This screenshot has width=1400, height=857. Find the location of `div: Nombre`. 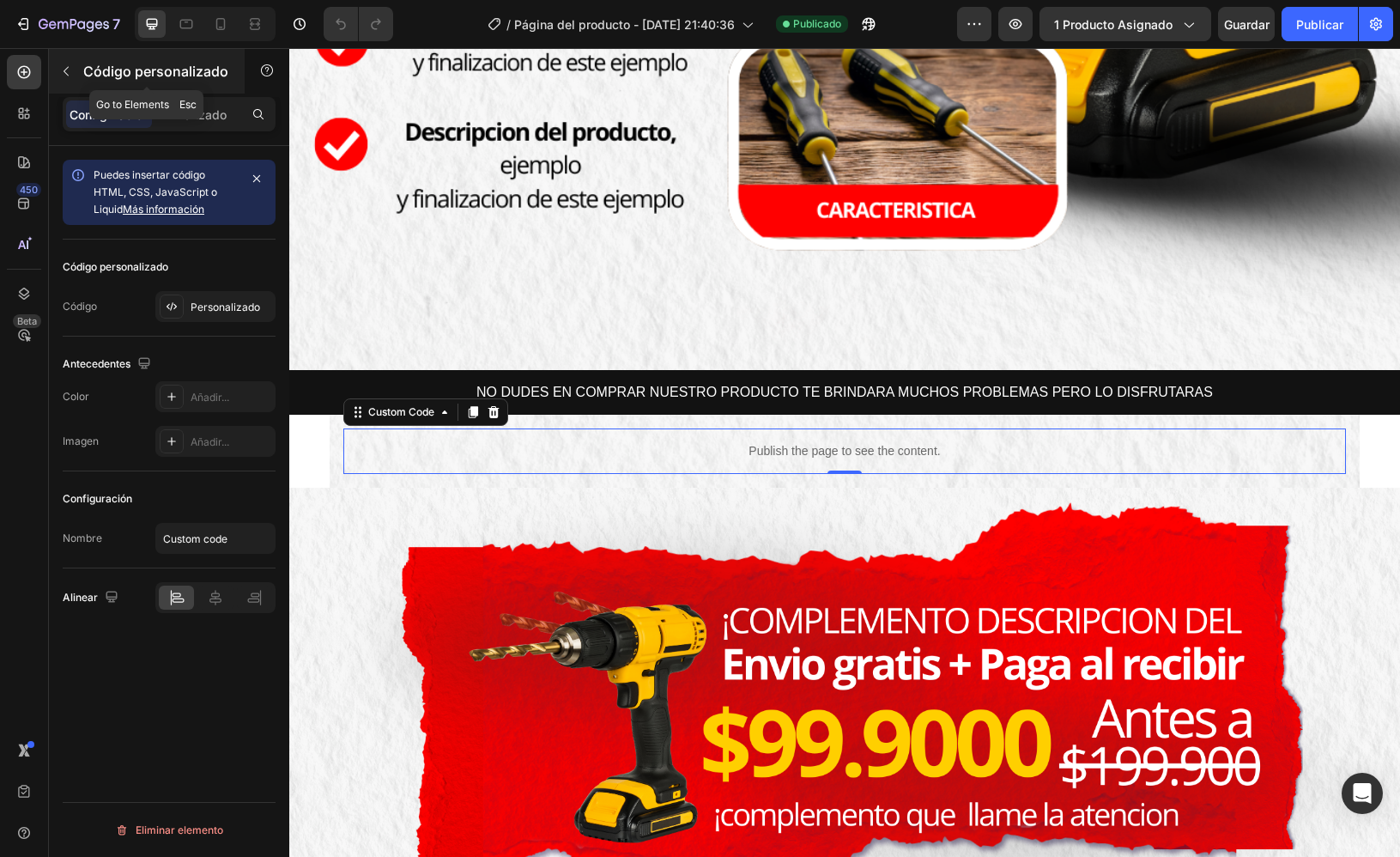

div: Nombre is located at coordinates (82, 538).